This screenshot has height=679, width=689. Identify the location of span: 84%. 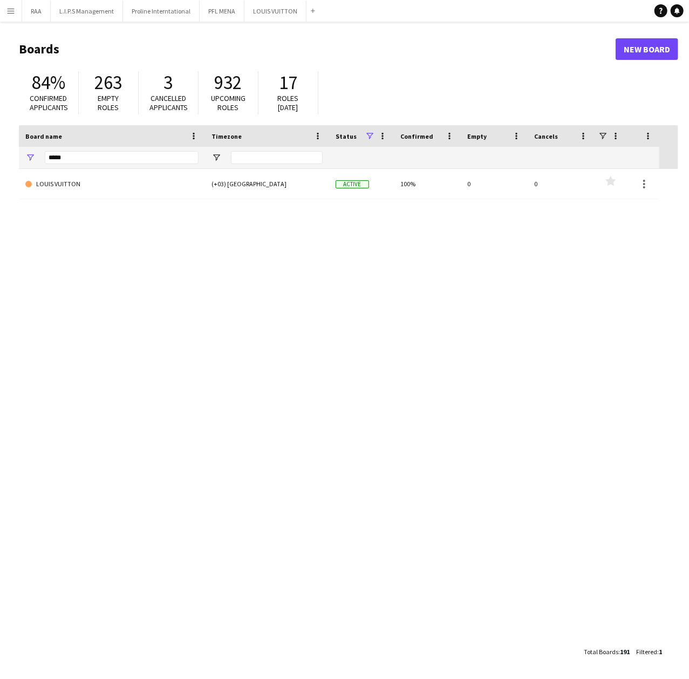
(49, 83).